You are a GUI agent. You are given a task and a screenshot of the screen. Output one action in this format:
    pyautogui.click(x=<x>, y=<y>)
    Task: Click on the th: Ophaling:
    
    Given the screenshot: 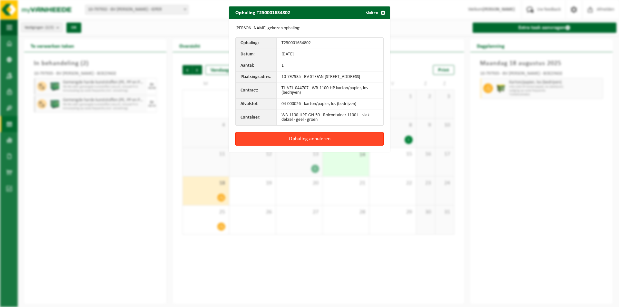 What is the action you would take?
    pyautogui.click(x=256, y=43)
    